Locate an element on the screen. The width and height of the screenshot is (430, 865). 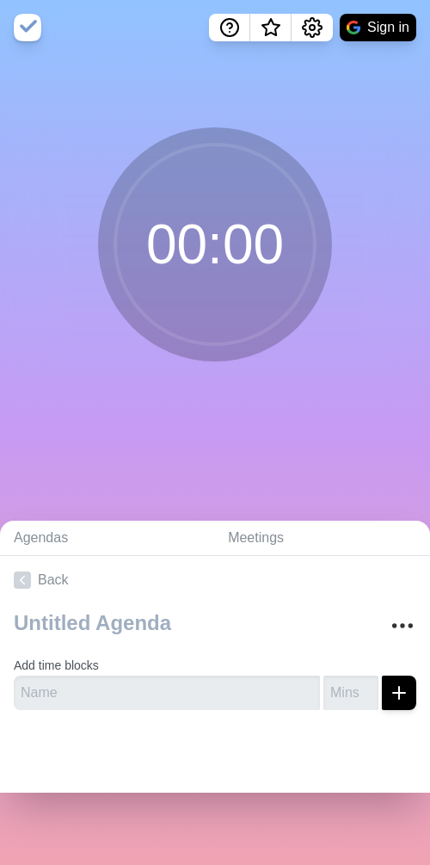
button: More is located at coordinates (403, 626).